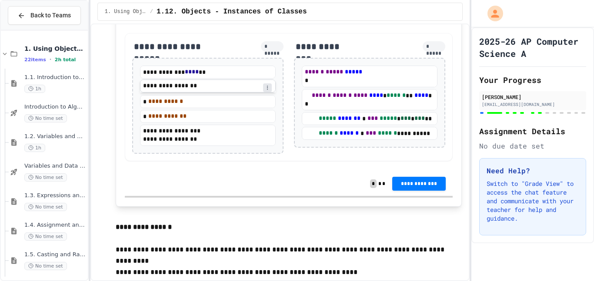  Describe the element at coordinates (532, 201) in the screenshot. I see `p: Switch to "Grade View" to access the chat feature and communicate with your teacher for help and ...` at that location.